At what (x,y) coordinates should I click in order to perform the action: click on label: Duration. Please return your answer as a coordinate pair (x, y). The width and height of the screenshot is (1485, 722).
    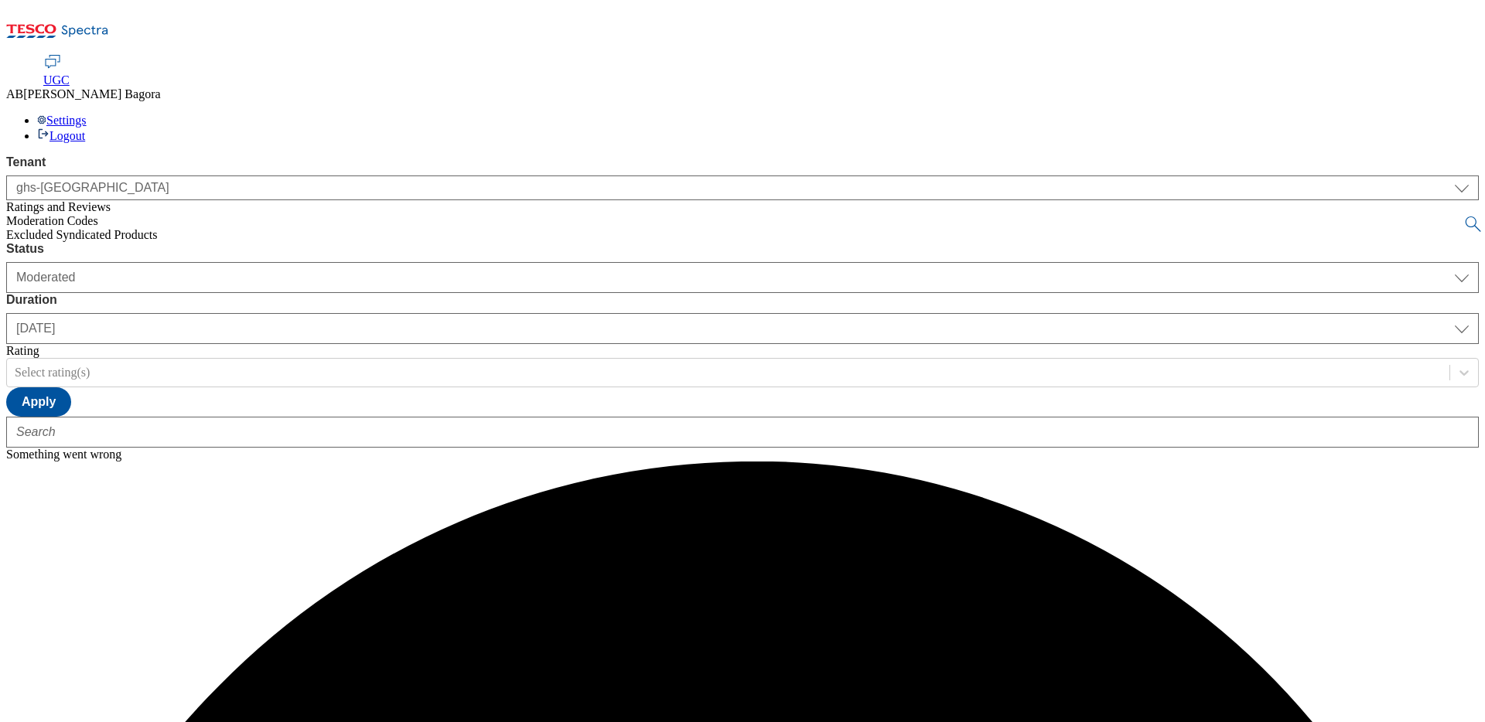
    Looking at the image, I should click on (743, 300).